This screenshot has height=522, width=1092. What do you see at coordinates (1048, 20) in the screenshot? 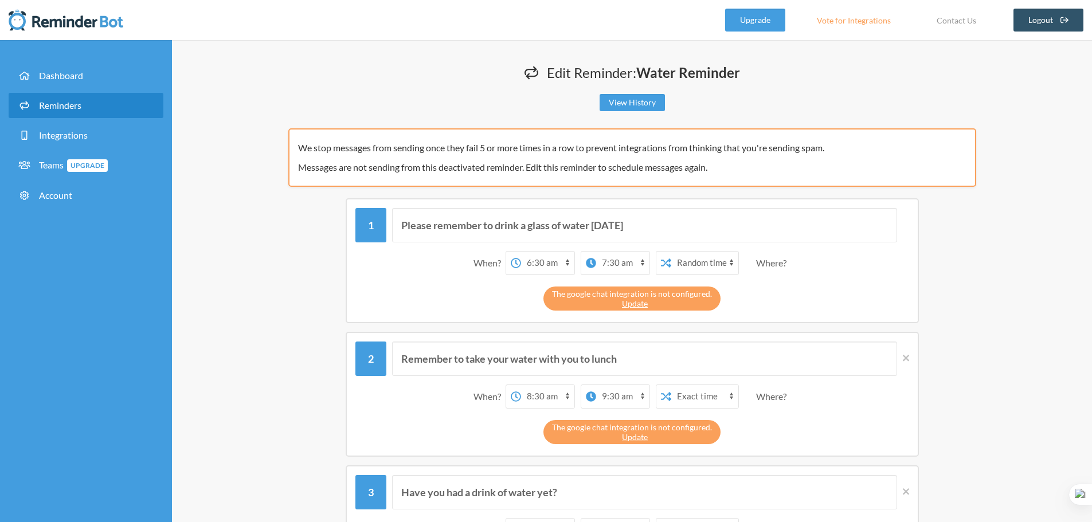
I see `a: Logout` at bounding box center [1048, 20].